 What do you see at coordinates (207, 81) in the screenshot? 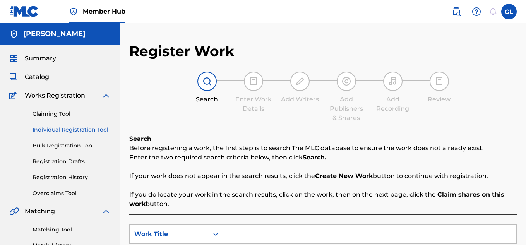
I see `img: step indicator icon for Search` at bounding box center [207, 81].